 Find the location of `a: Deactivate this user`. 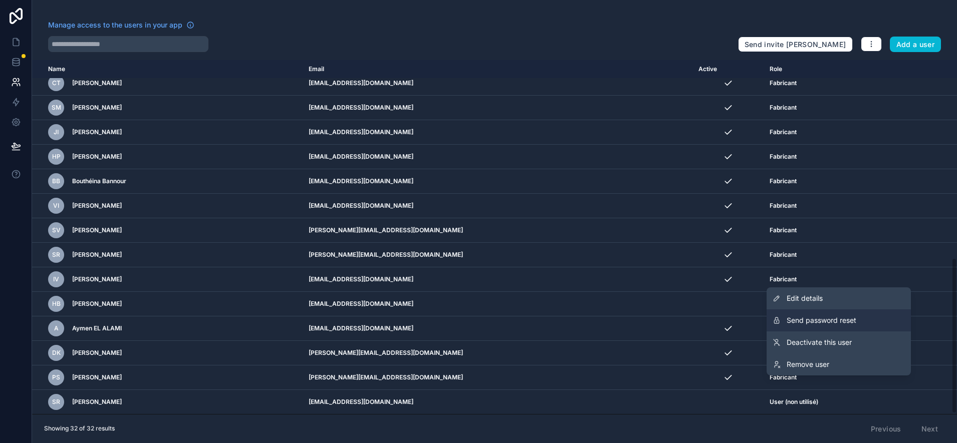

a: Deactivate this user is located at coordinates (839, 343).